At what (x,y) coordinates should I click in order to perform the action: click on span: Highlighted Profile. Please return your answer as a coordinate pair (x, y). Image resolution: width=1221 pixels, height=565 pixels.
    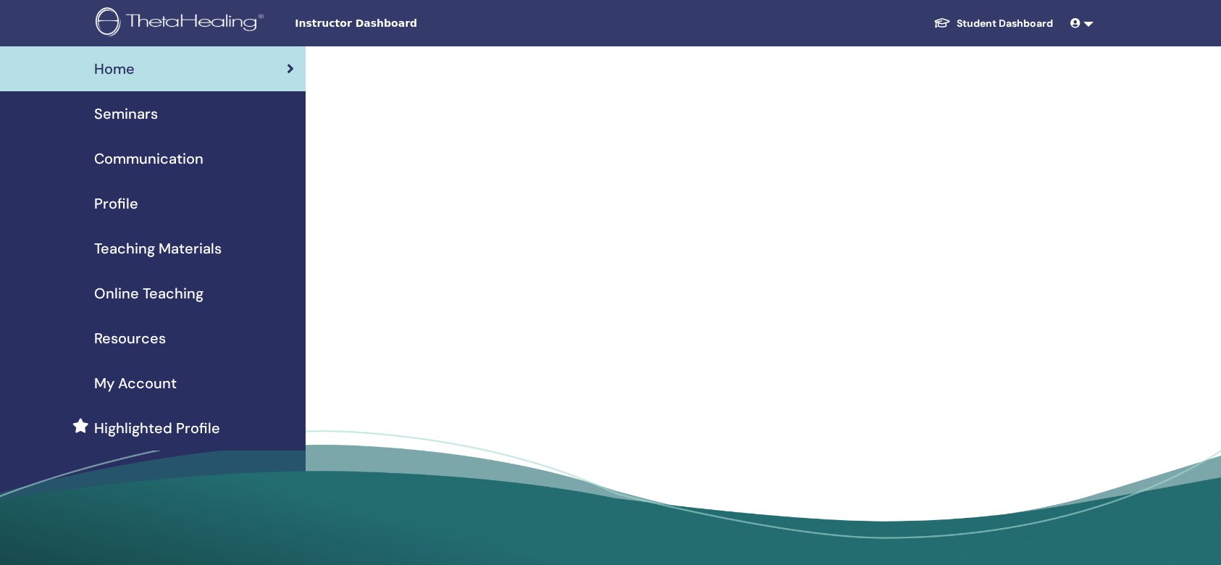
    Looking at the image, I should click on (157, 428).